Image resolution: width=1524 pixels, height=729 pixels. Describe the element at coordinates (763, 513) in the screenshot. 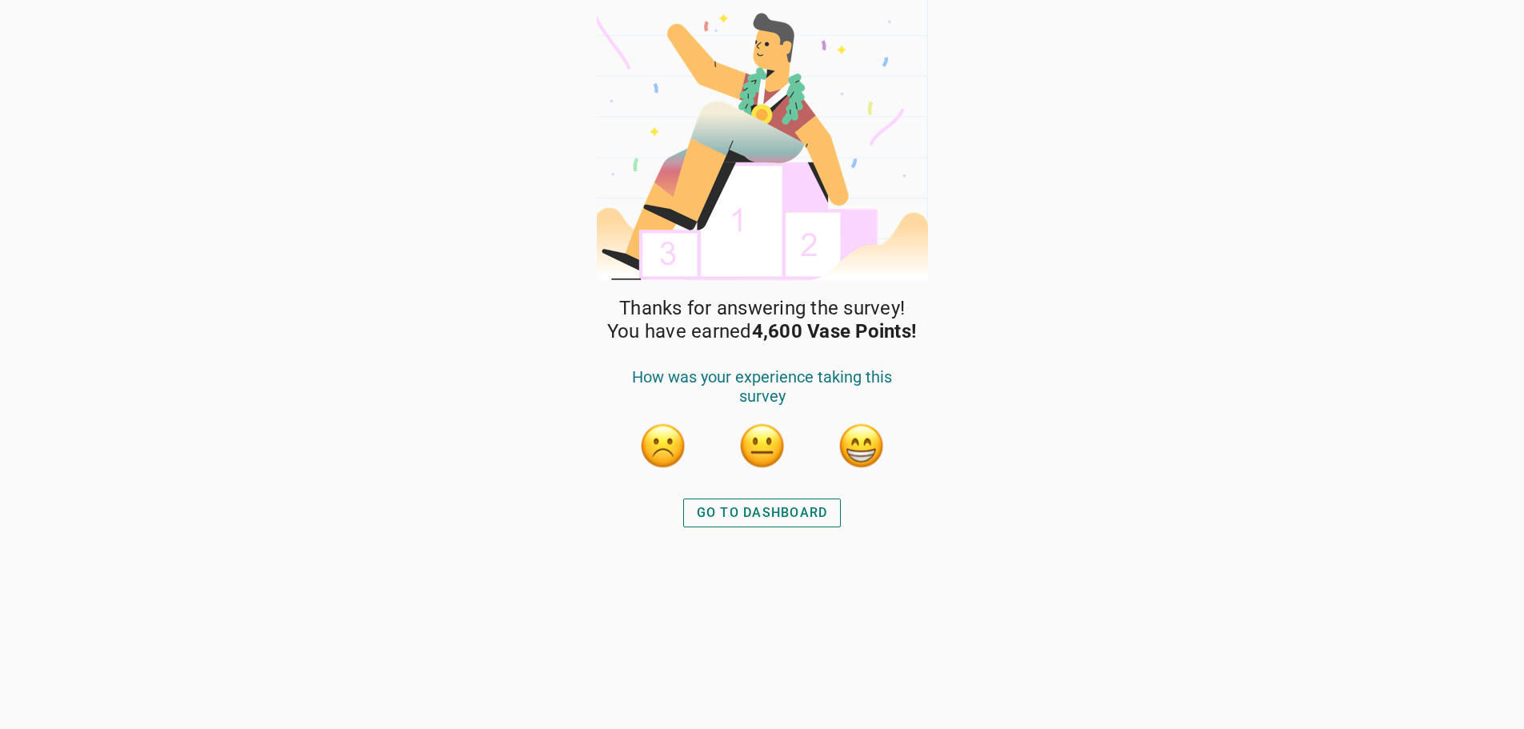

I see `button: GO TO DASHBOARD` at that location.